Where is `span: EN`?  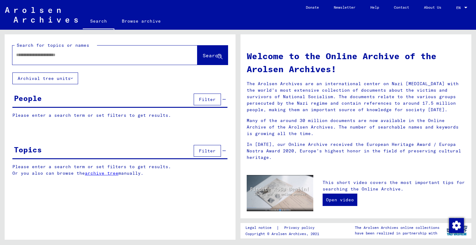
span: EN is located at coordinates (459, 8).